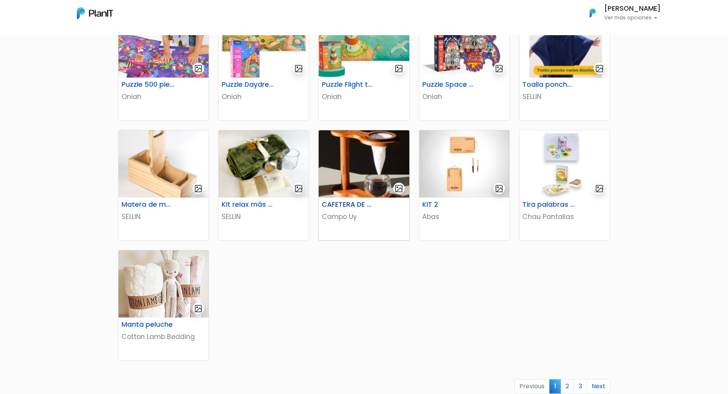 Image resolution: width=728 pixels, height=394 pixels. Describe the element at coordinates (248, 85) in the screenshot. I see `h6: Puzzle Daydreamer` at that location.